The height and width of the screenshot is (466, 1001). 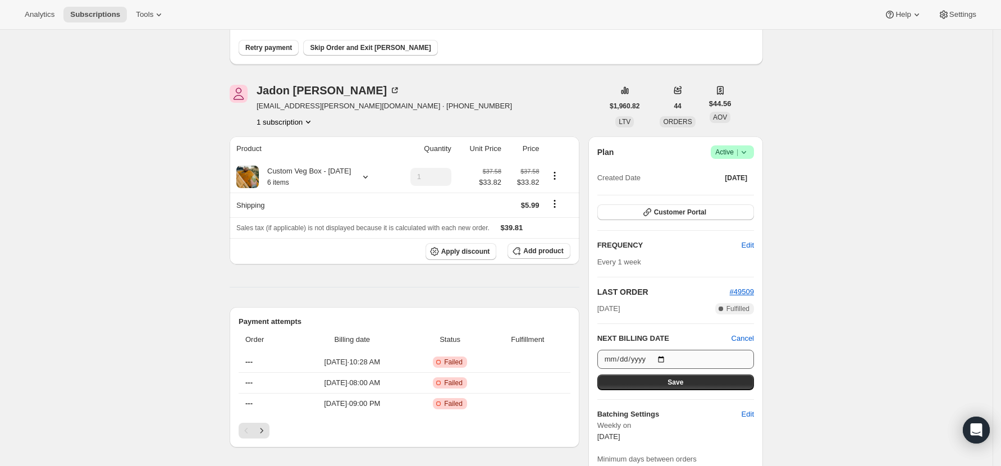 What do you see at coordinates (278, 182) in the screenshot?
I see `small: 6 items` at bounding box center [278, 182].